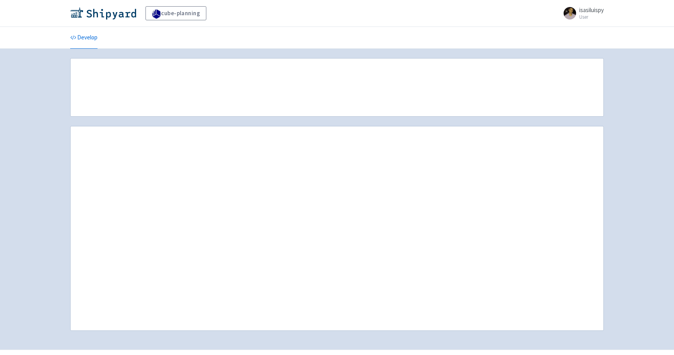  I want to click on a: Develop, so click(84, 38).